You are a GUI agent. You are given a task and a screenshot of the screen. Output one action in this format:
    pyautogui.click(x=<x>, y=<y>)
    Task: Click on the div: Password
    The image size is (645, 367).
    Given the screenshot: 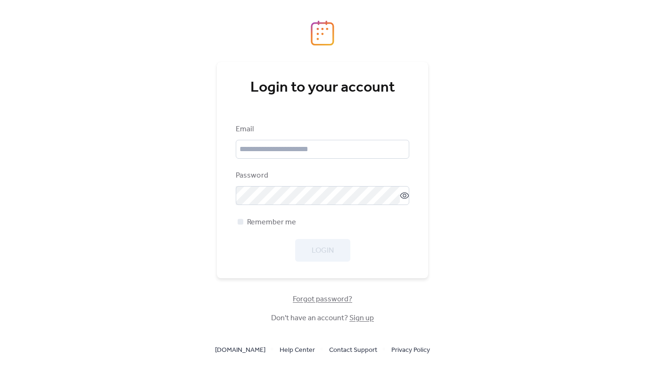 What is the action you would take?
    pyautogui.click(x=322, y=176)
    